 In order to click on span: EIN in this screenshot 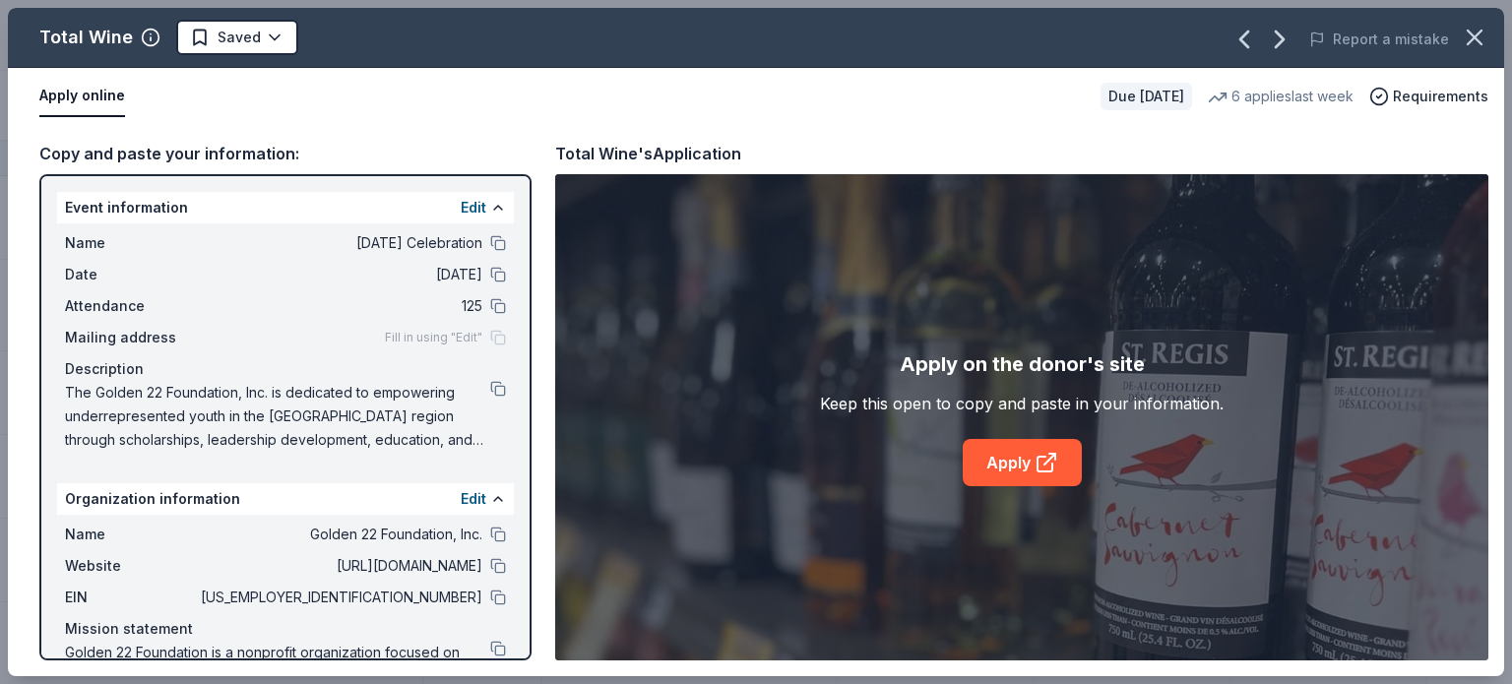, I will do `click(131, 598)`.